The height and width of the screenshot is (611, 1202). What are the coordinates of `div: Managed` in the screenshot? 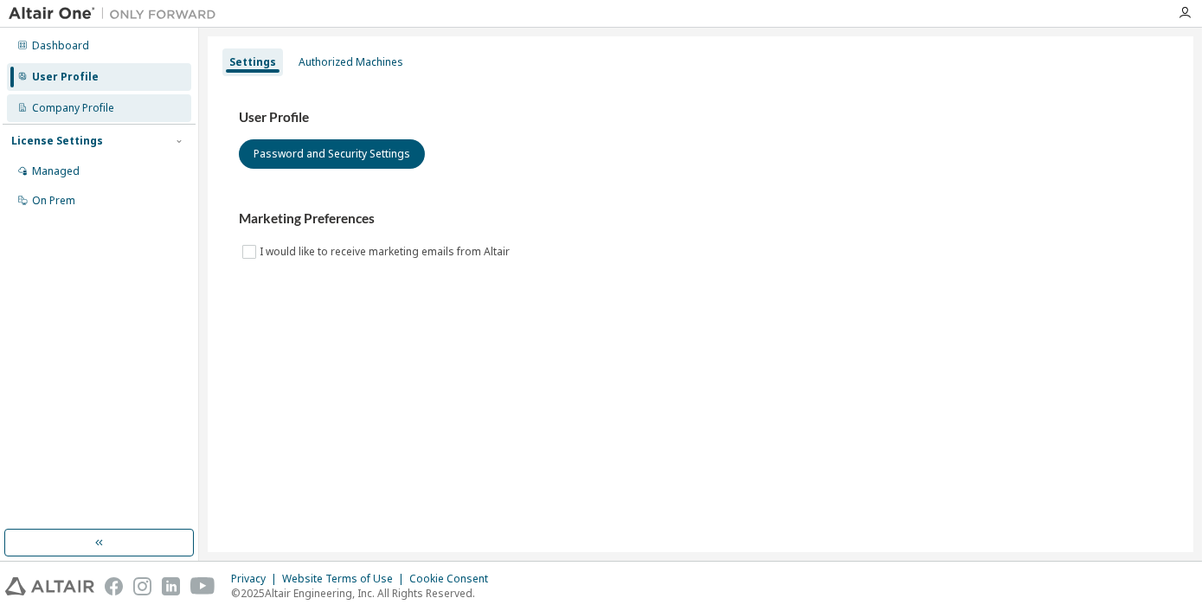 It's located at (55, 171).